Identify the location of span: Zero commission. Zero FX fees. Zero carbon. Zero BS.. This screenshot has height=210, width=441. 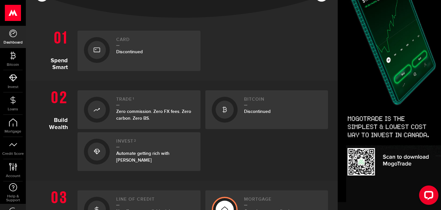
(154, 115).